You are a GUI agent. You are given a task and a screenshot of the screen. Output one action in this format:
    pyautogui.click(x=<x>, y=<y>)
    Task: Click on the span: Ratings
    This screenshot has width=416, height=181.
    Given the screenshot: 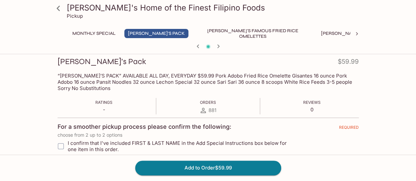 What is the action you would take?
    pyautogui.click(x=104, y=102)
    